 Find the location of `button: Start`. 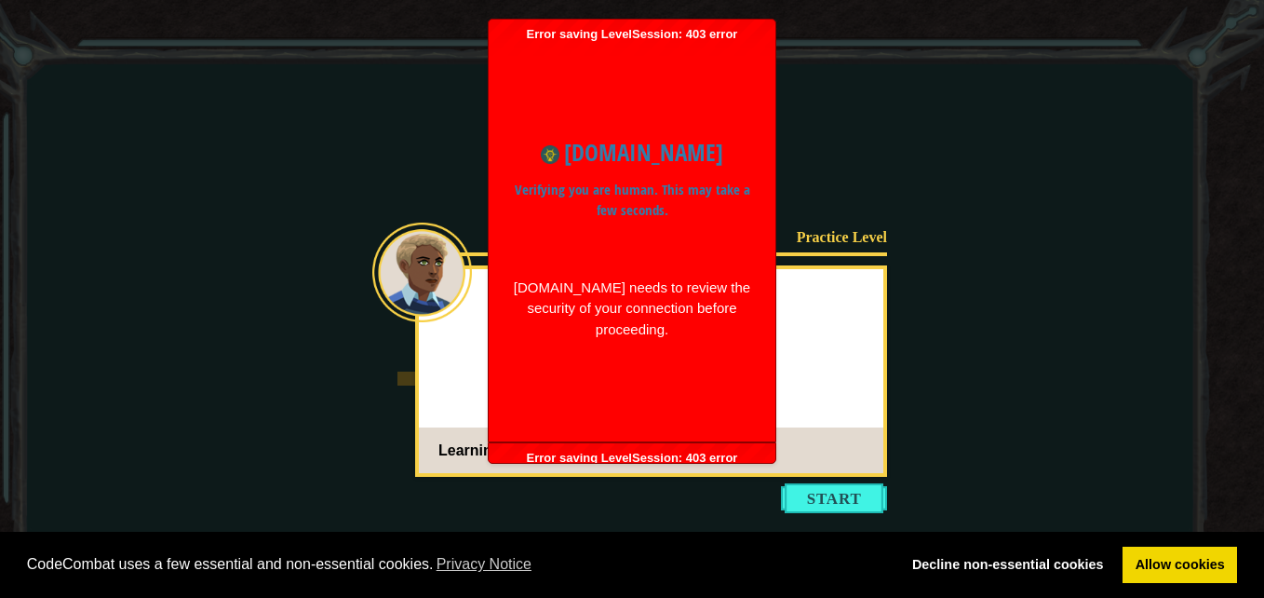

button: Start is located at coordinates (834, 498).